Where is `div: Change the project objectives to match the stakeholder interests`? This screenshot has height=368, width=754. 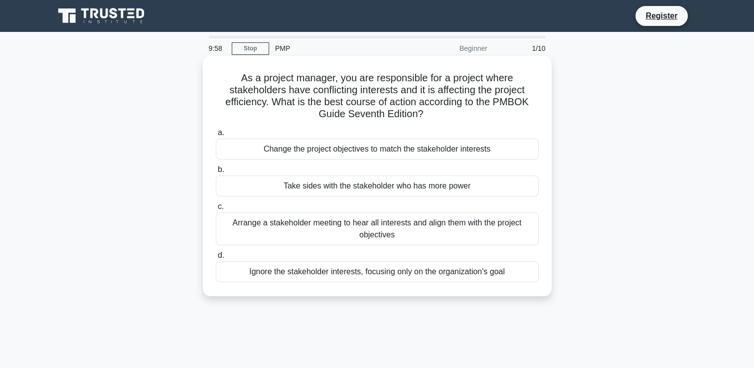
div: Change the project objectives to match the stakeholder interests is located at coordinates (377, 149).